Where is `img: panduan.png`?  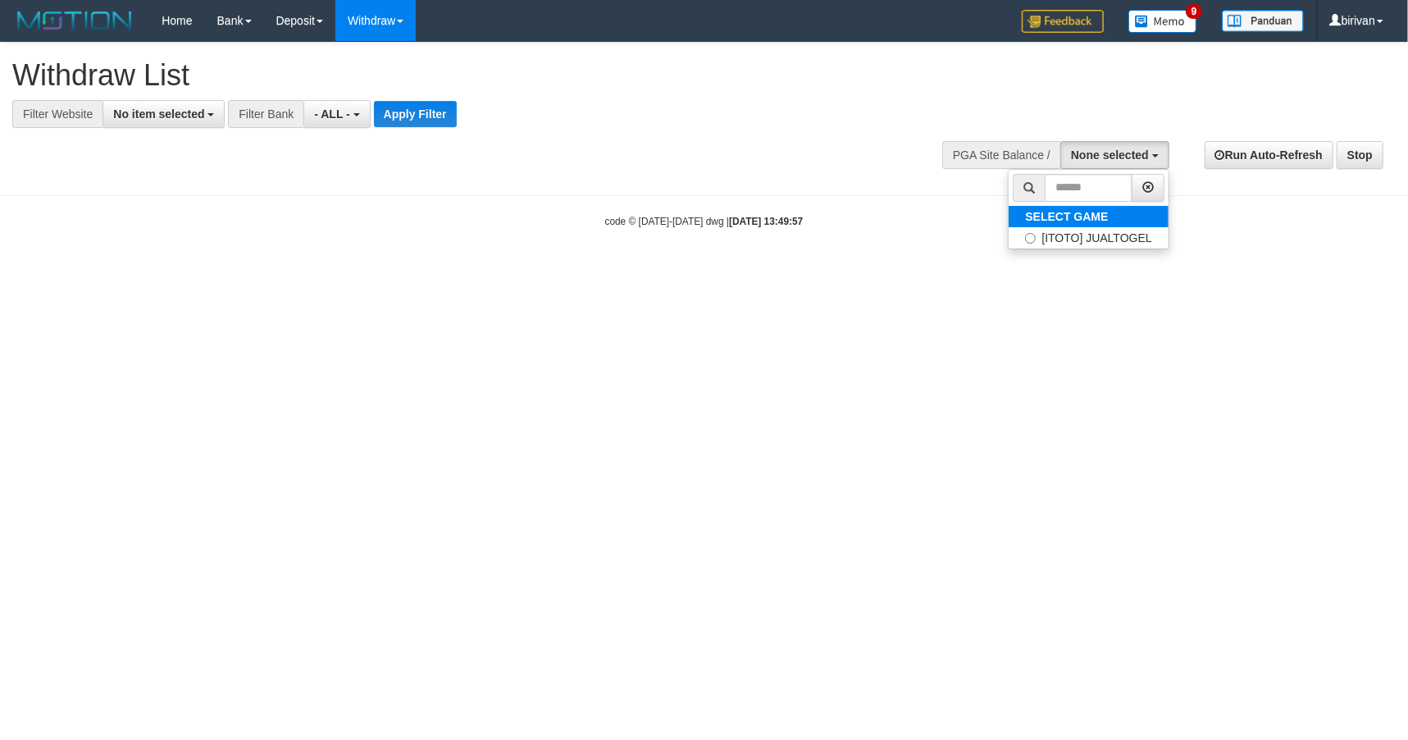
img: panduan.png is located at coordinates (1263, 20).